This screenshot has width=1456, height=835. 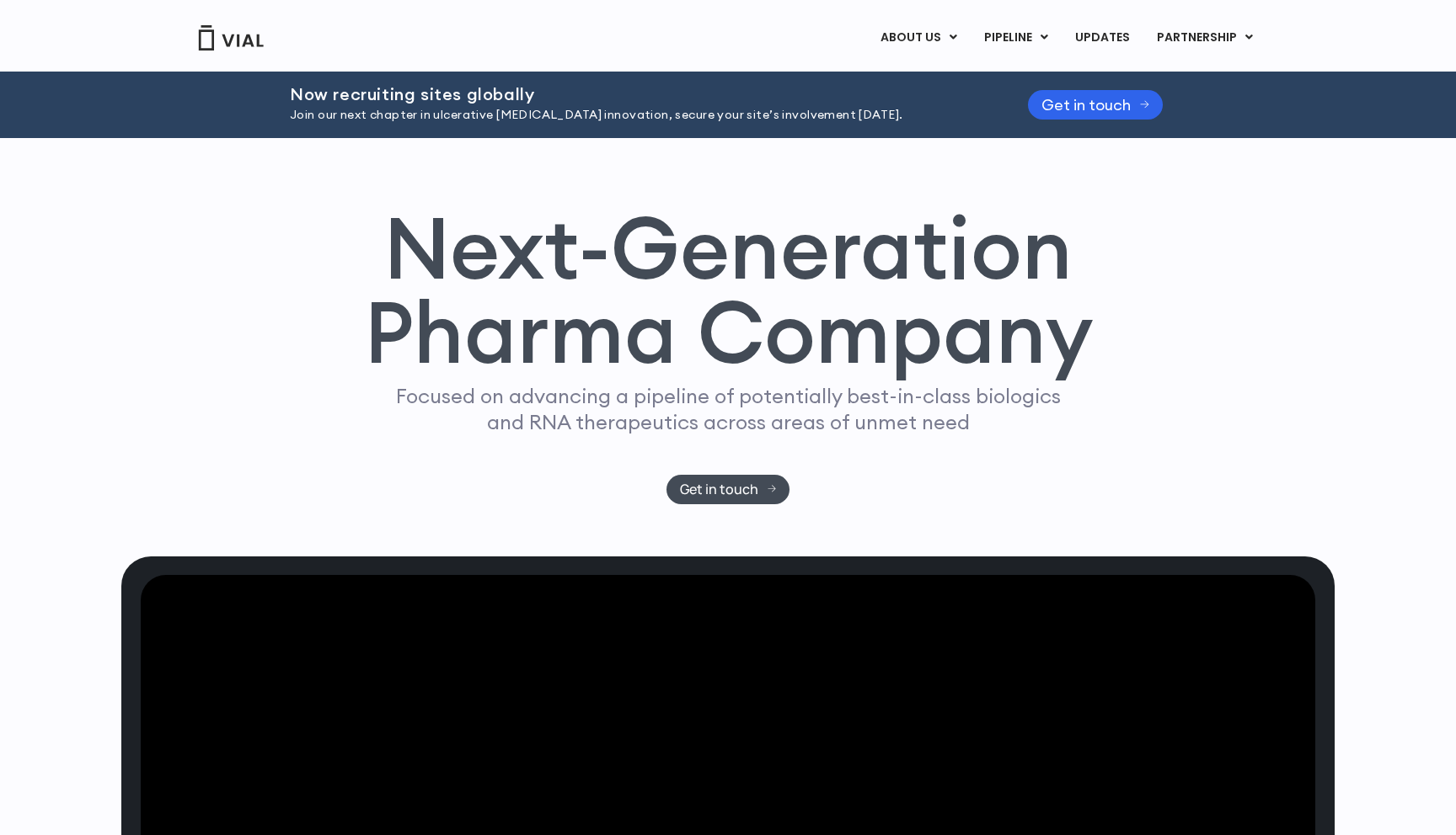 I want to click on img: Vial Logo, so click(x=231, y=38).